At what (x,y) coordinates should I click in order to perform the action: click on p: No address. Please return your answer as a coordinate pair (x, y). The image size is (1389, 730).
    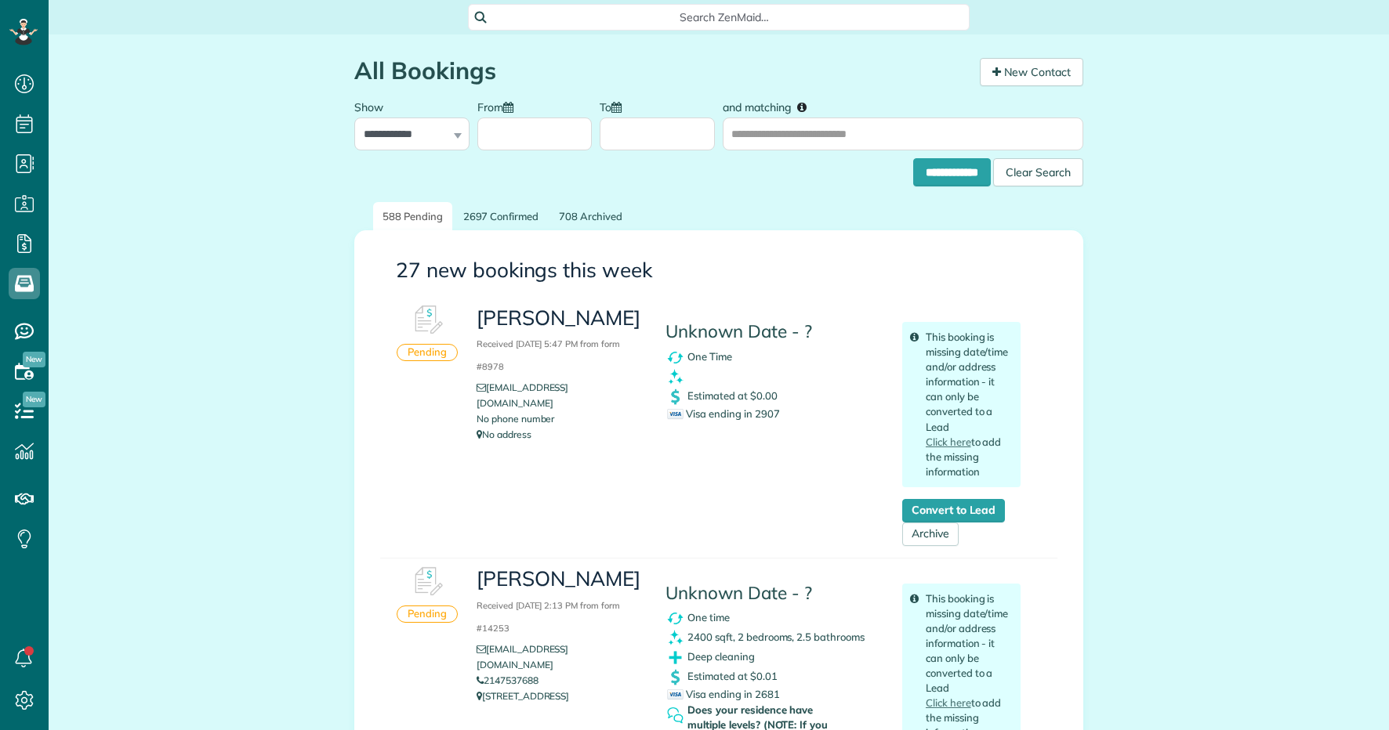
    Looking at the image, I should click on (559, 435).